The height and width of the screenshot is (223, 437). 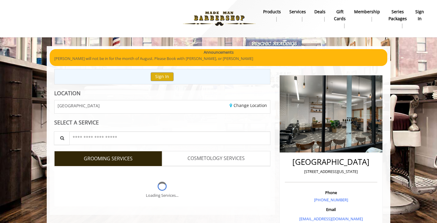 What do you see at coordinates (339, 19) in the screenshot?
I see `a: Gift cardsgift cards` at bounding box center [339, 19].